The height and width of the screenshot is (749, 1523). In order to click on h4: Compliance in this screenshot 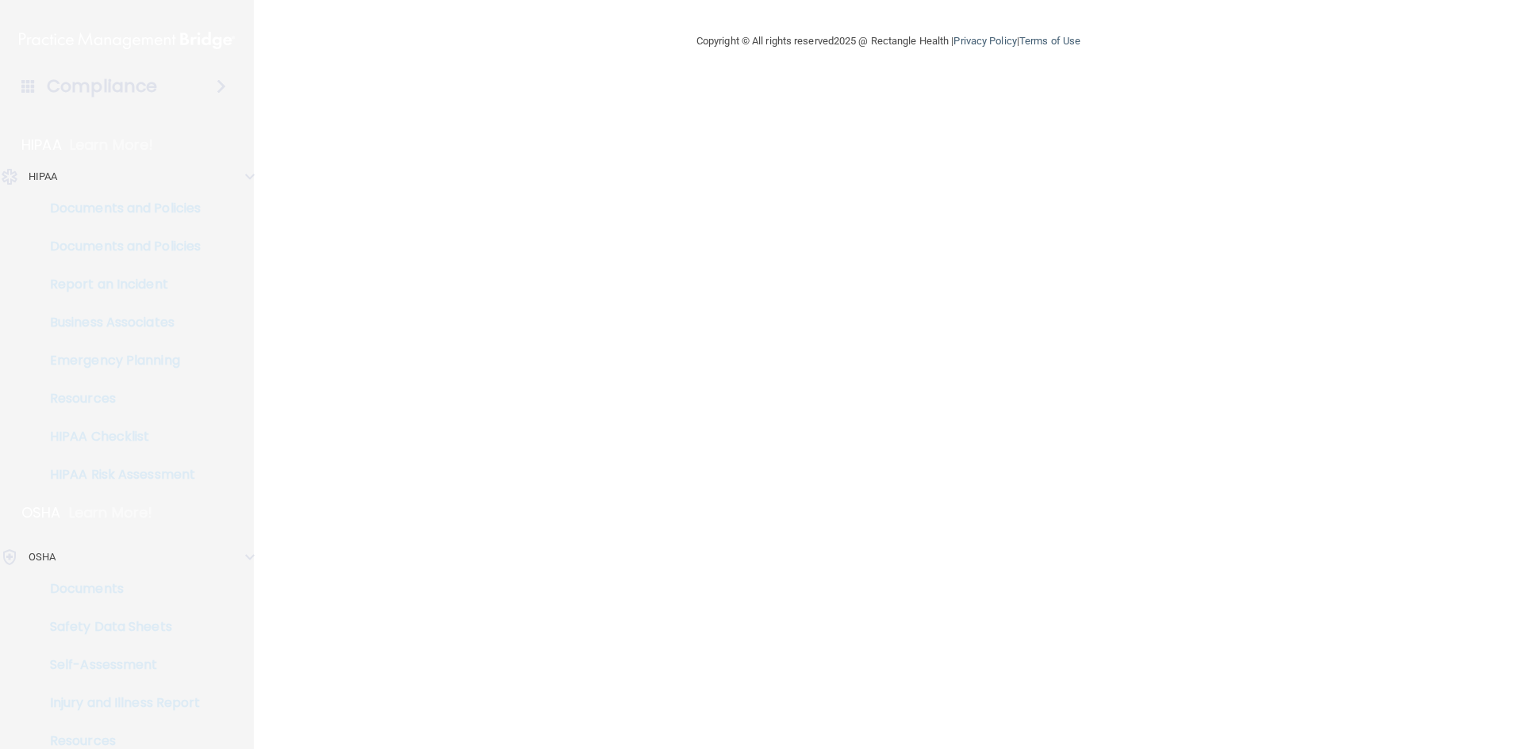, I will do `click(102, 86)`.